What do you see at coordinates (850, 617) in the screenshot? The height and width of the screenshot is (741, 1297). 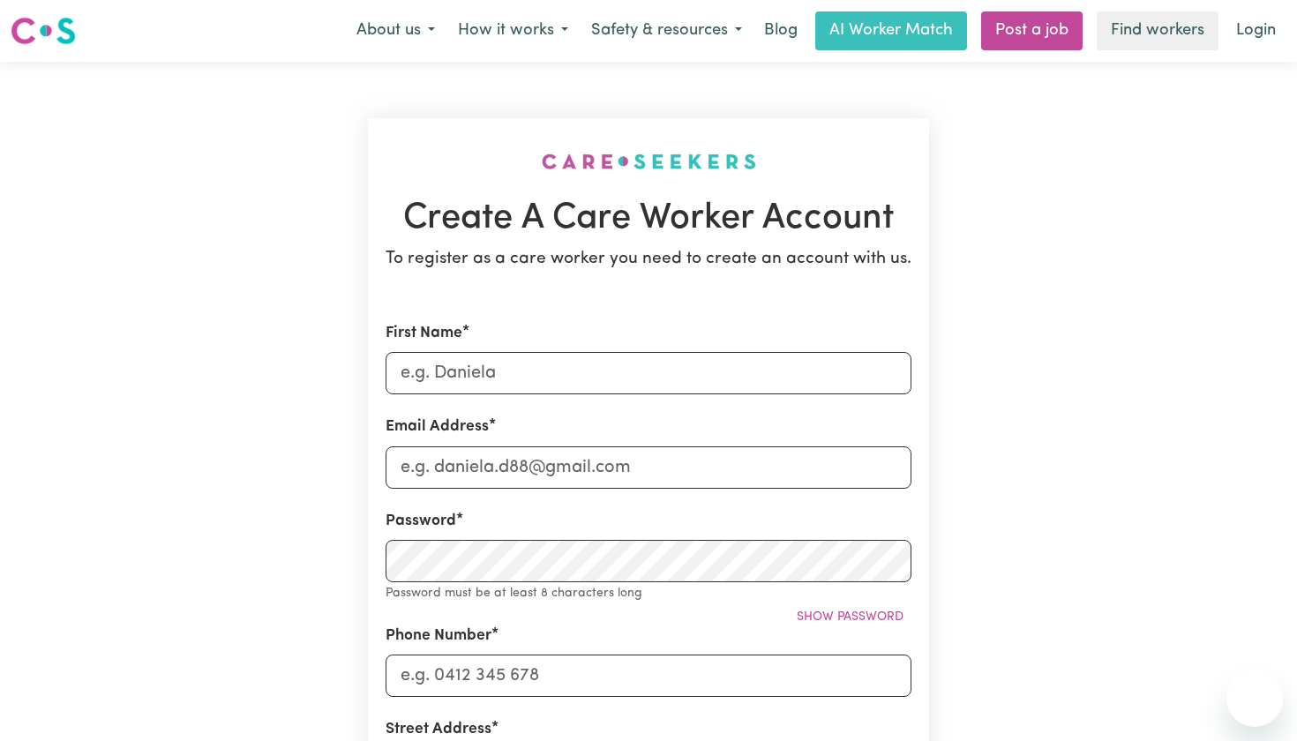 I see `span: Show password` at bounding box center [850, 617].